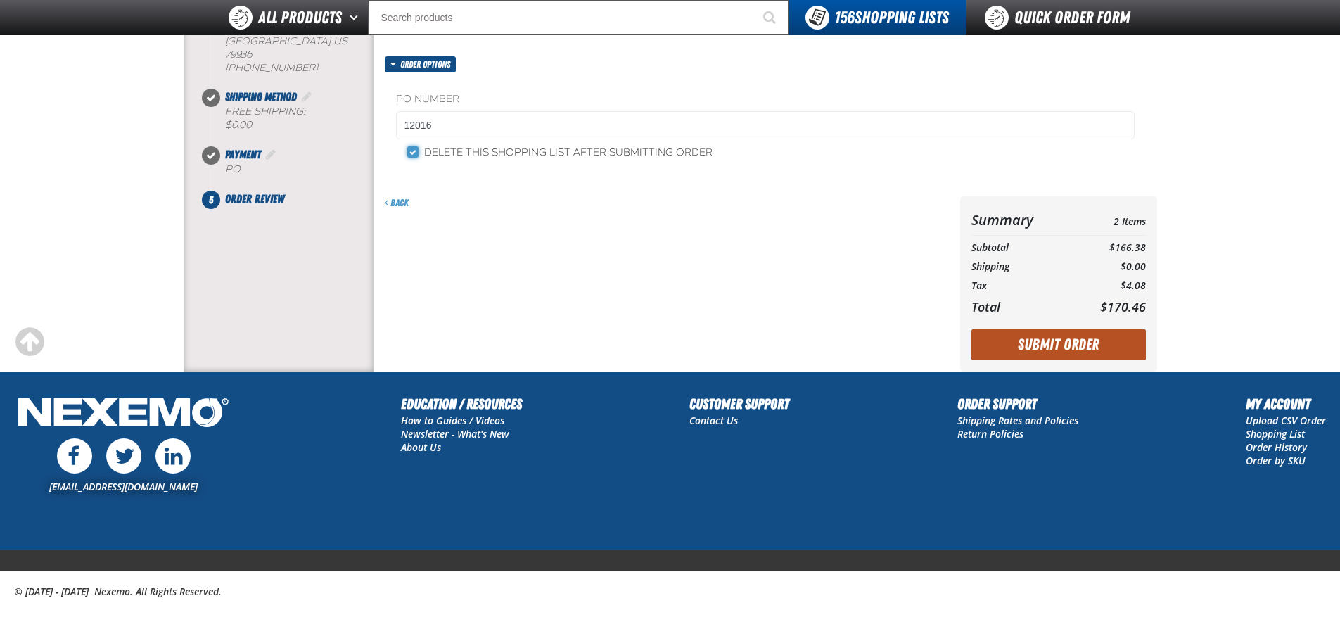  Describe the element at coordinates (292, 199) in the screenshot. I see `li: Order Review. Step 5 of 5. Not Completed` at that location.